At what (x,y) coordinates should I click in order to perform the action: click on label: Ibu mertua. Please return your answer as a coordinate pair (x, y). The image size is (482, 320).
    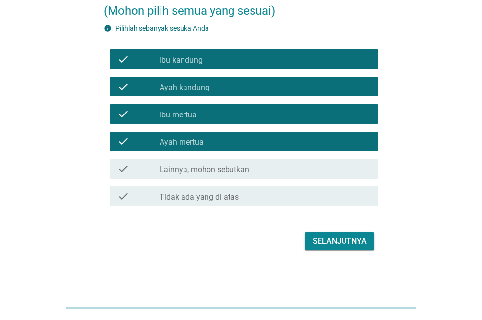
    Looking at the image, I should click on (178, 115).